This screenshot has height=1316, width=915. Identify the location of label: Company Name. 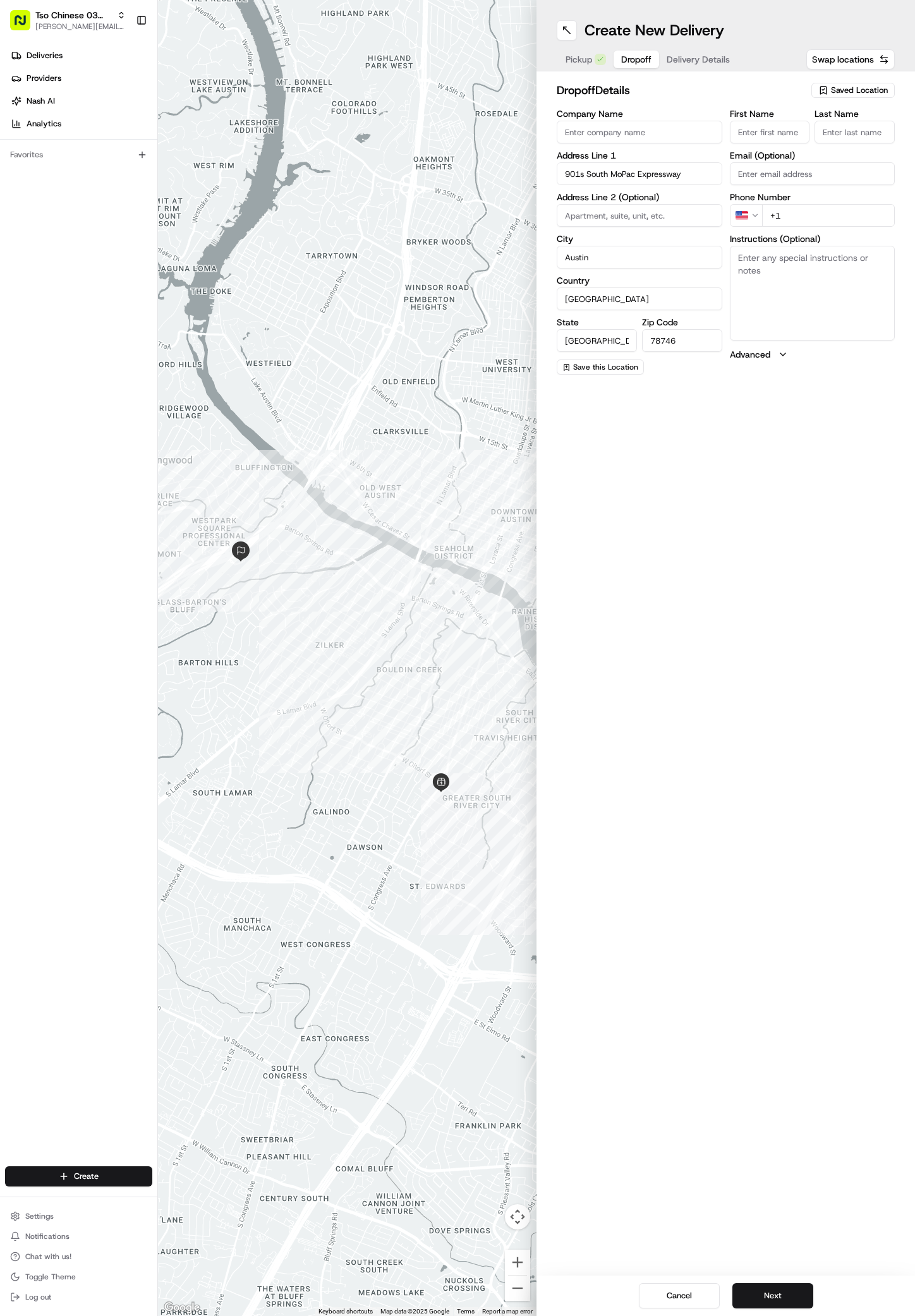
(639, 114).